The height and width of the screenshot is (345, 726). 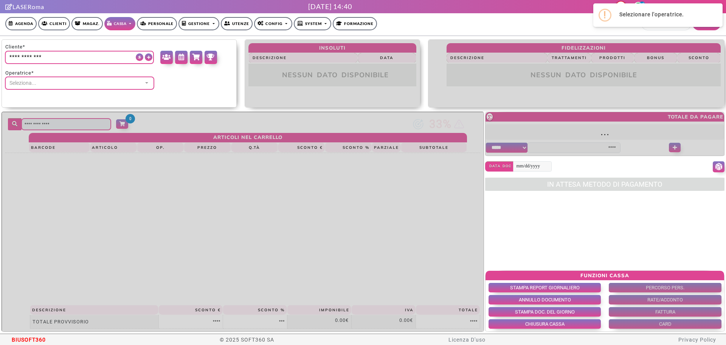 I want to click on a: Personale, so click(x=157, y=23).